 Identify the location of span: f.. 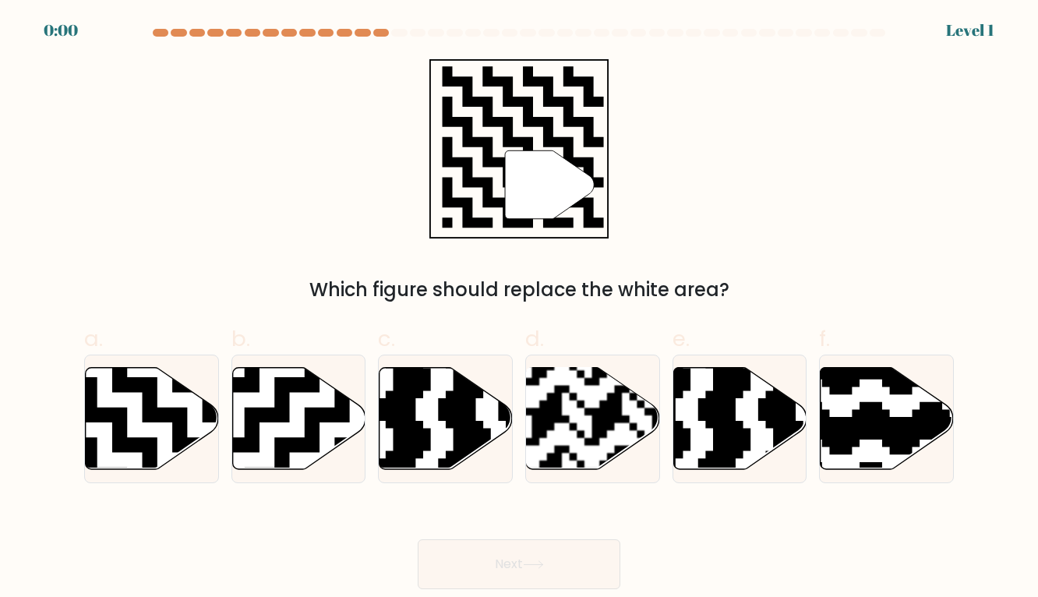
(824, 338).